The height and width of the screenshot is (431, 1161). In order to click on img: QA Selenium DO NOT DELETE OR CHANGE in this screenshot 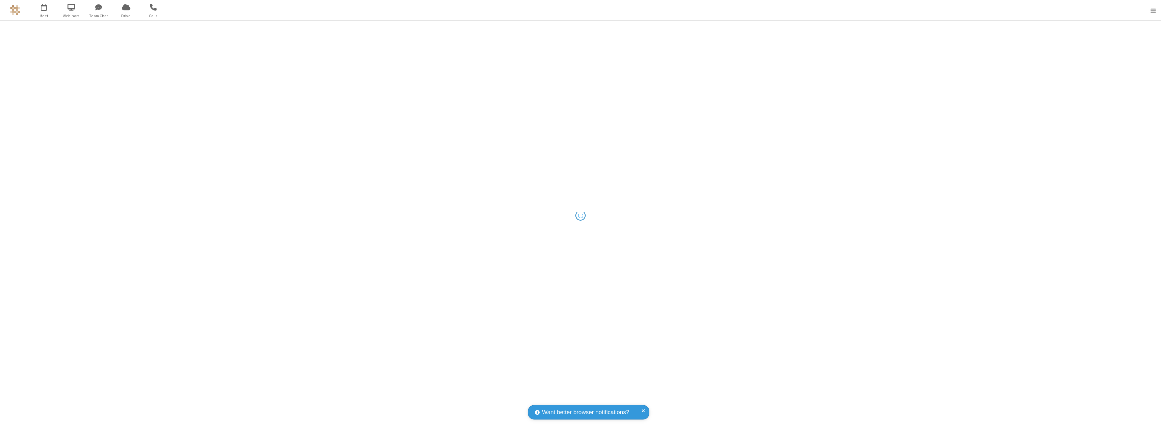, I will do `click(15, 10)`.